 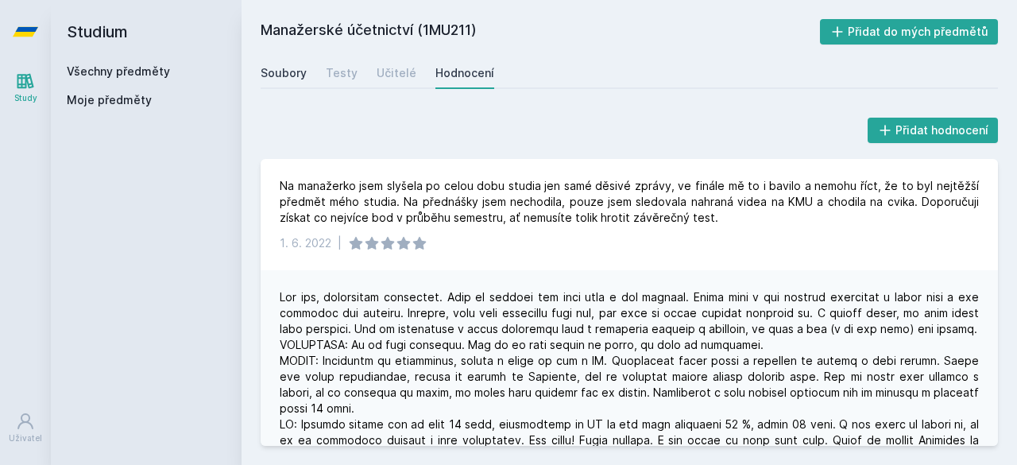 What do you see at coordinates (25, 98) in the screenshot?
I see `div: Study` at bounding box center [25, 98].